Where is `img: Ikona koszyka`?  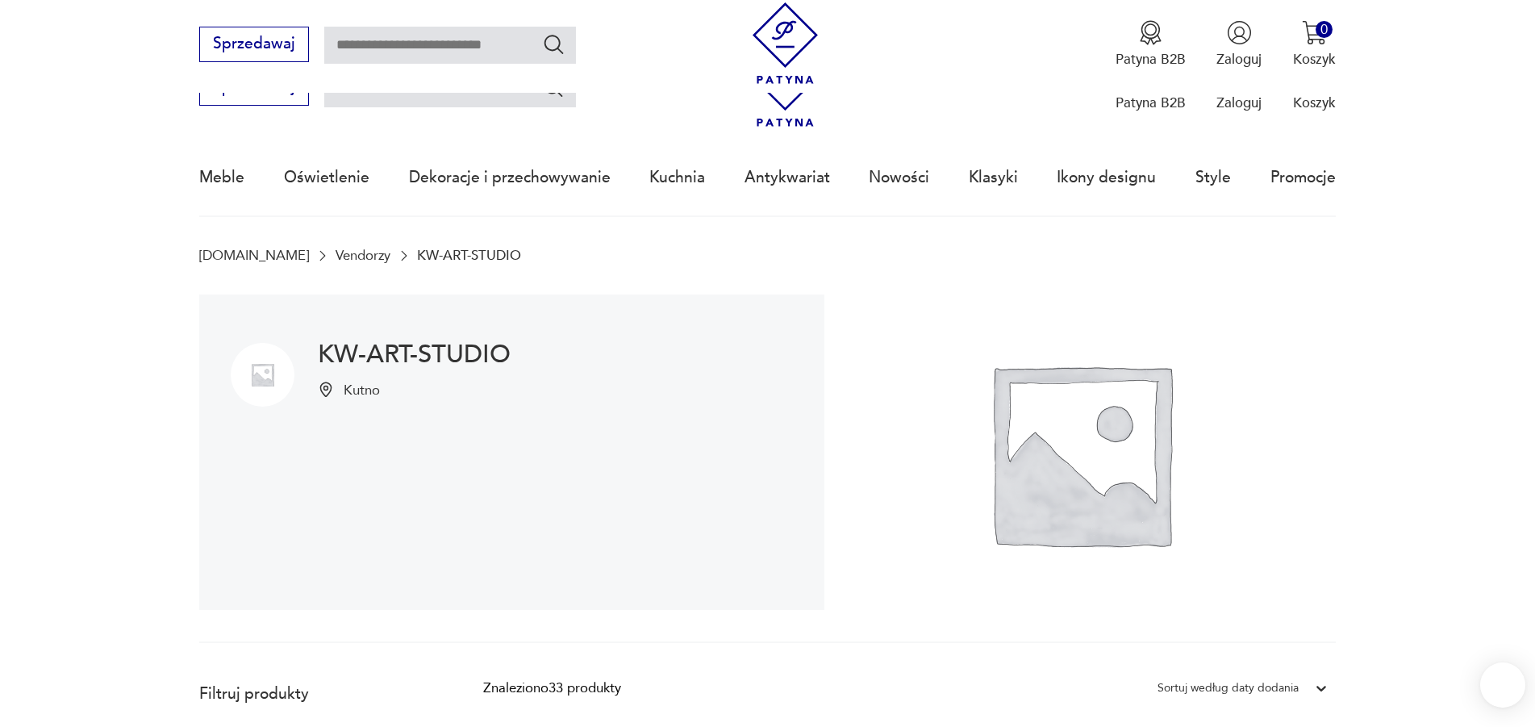
img: Ikona koszyka is located at coordinates (1314, 32).